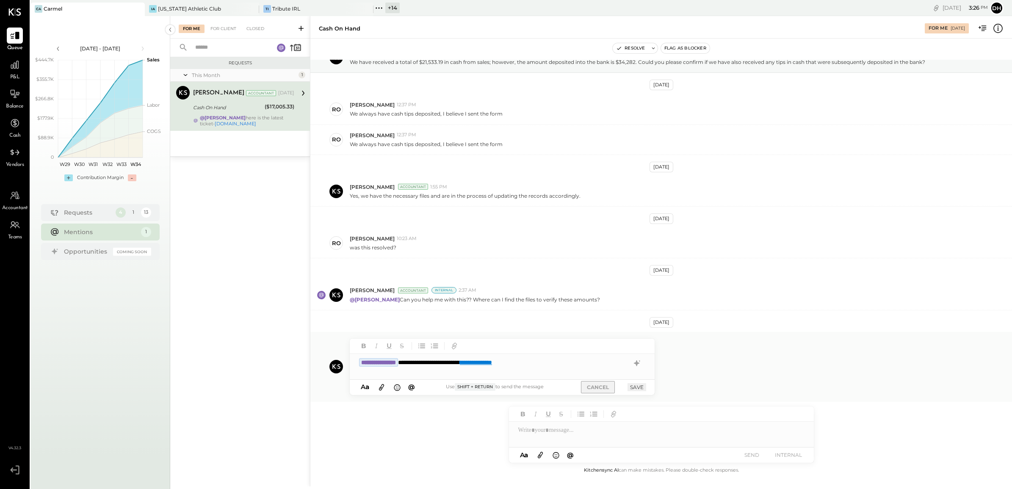 This screenshot has height=489, width=1012. Describe the element at coordinates (107, 164) in the screenshot. I see `text: W32` at that location.